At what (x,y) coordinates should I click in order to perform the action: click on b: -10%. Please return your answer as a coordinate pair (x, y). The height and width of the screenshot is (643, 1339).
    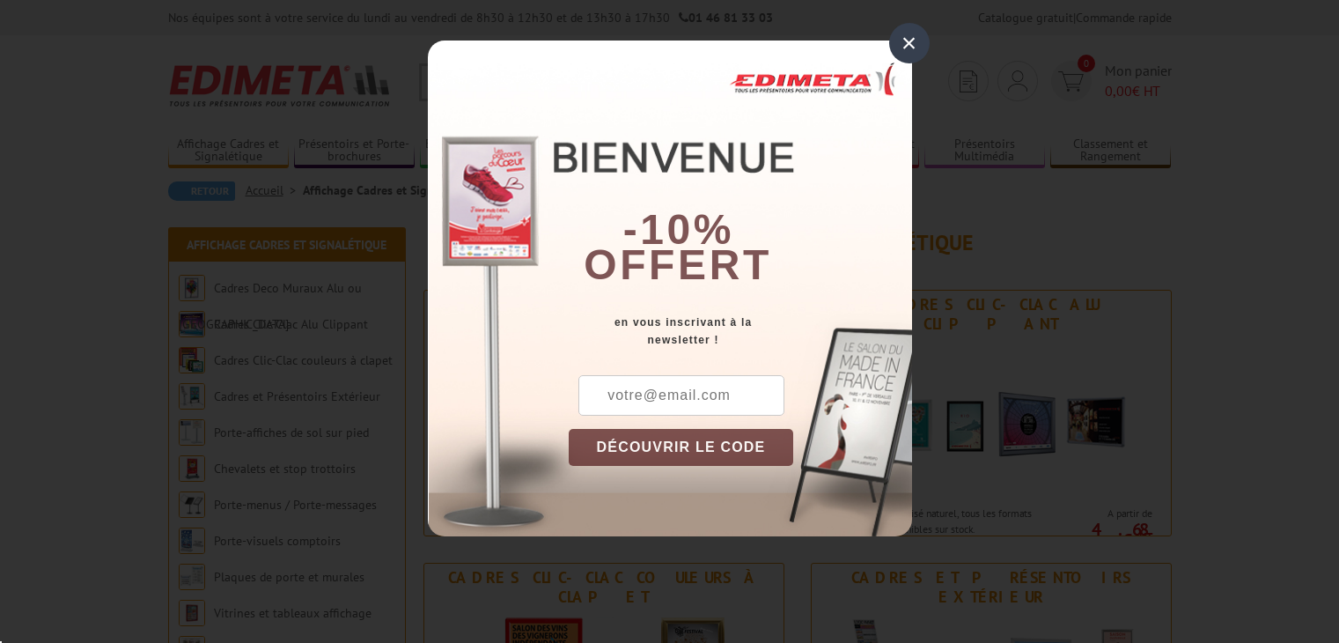
    Looking at the image, I should click on (679, 229).